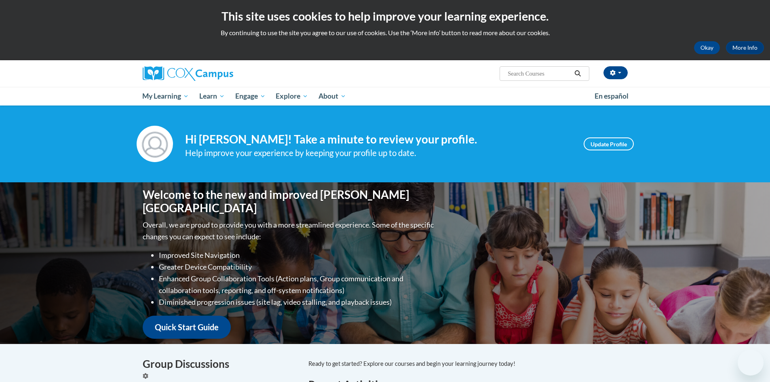 The image size is (770, 382). What do you see at coordinates (332, 96) in the screenshot?
I see `a: About` at bounding box center [332, 96].